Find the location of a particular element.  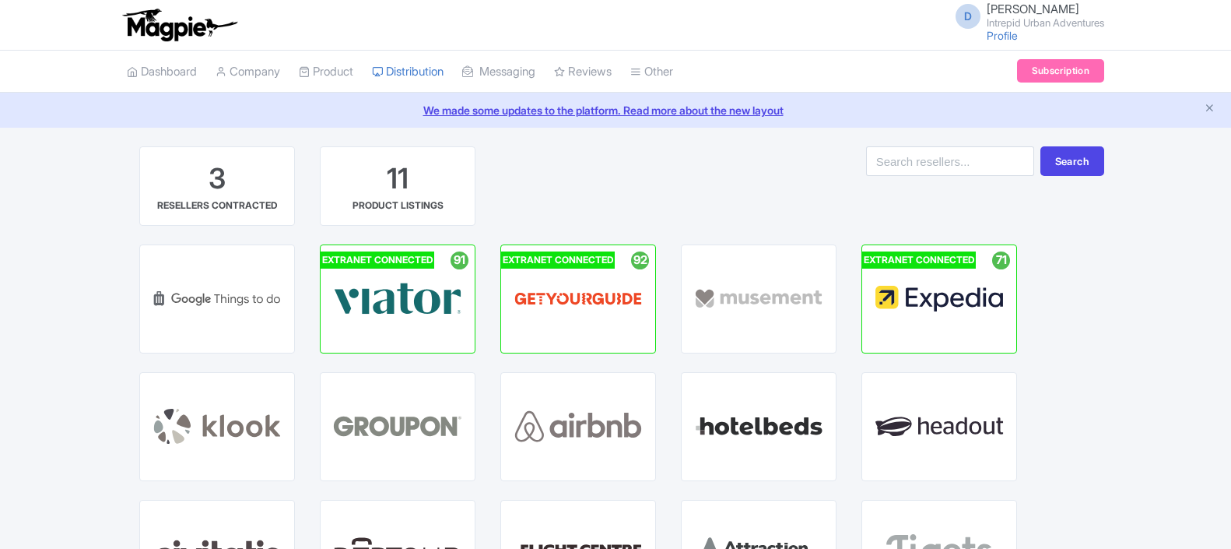

a: Profile is located at coordinates (1002, 35).